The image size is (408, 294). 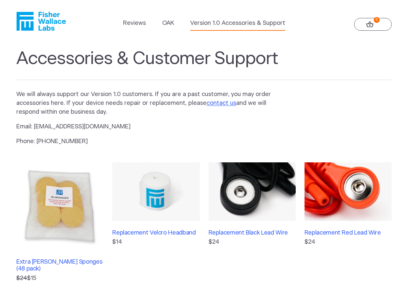 What do you see at coordinates (22, 278) in the screenshot?
I see `s: $24` at bounding box center [22, 278].